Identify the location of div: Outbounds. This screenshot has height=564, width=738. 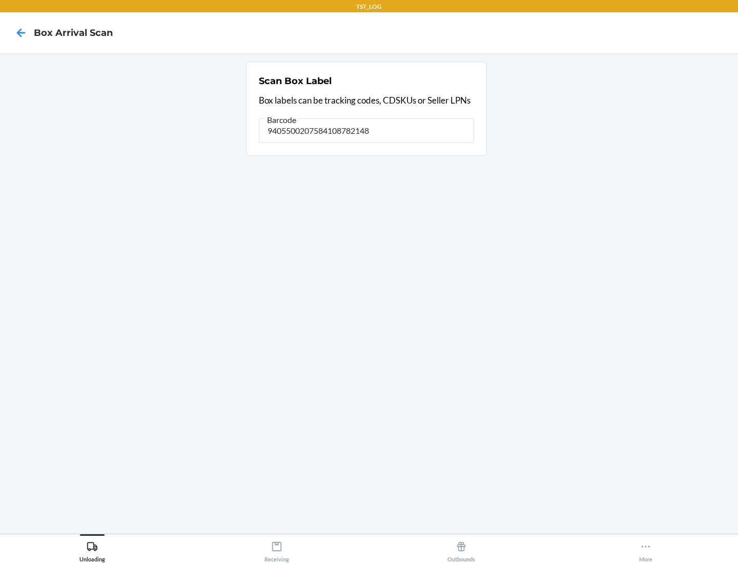
(461, 549).